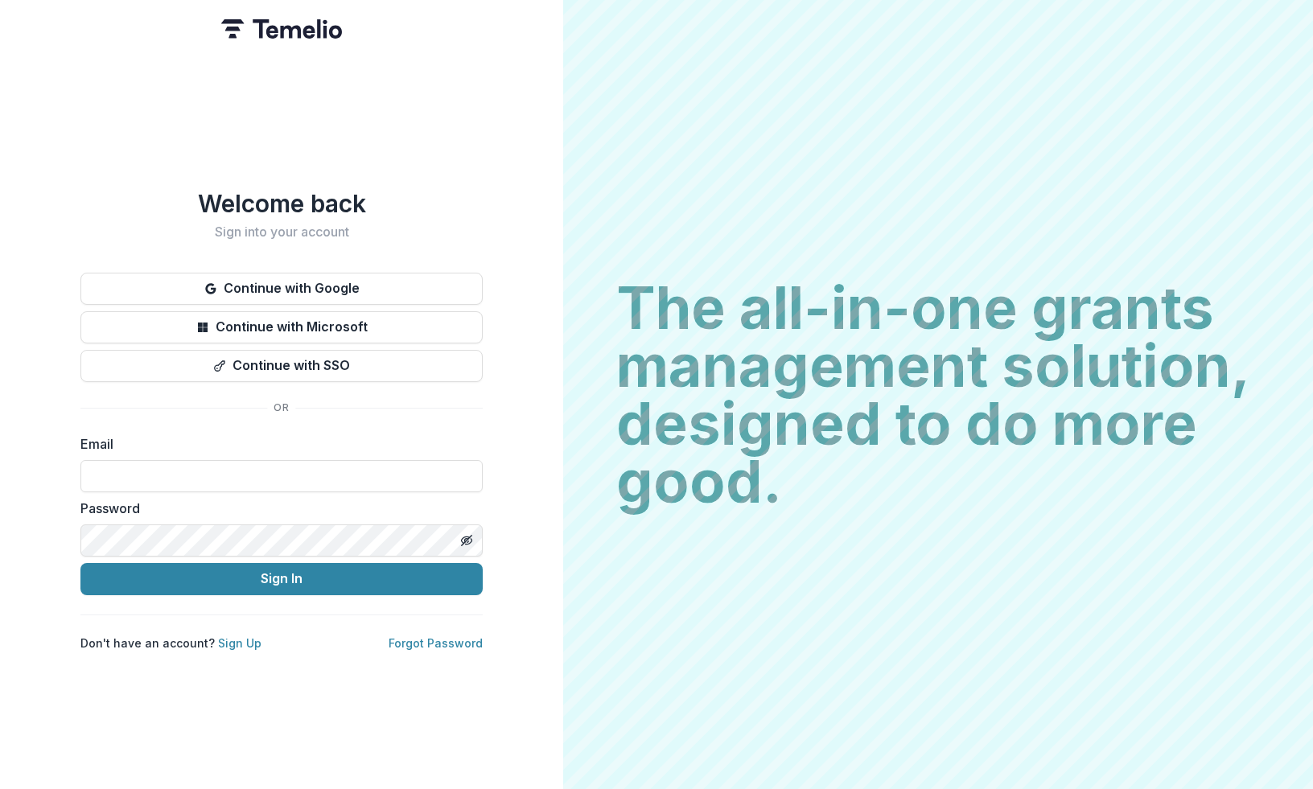 The image size is (1313, 789). Describe the element at coordinates (435, 643) in the screenshot. I see `a: Forgot Password` at that location.